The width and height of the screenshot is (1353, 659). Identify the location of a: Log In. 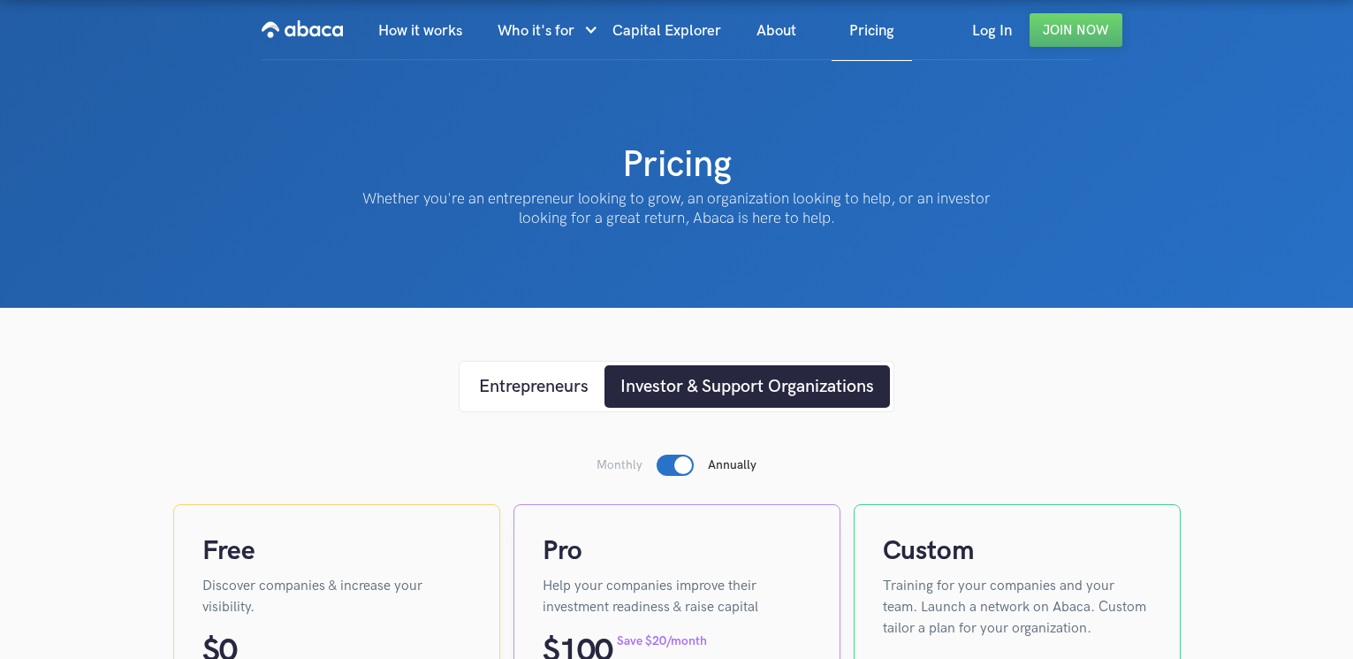
(992, 31).